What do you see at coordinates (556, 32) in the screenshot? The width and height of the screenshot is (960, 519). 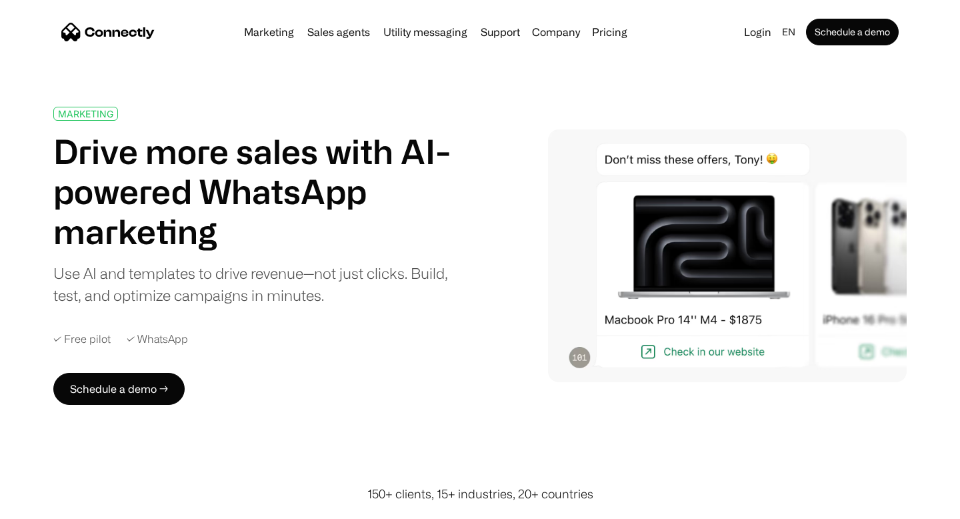 I see `div: Company` at bounding box center [556, 32].